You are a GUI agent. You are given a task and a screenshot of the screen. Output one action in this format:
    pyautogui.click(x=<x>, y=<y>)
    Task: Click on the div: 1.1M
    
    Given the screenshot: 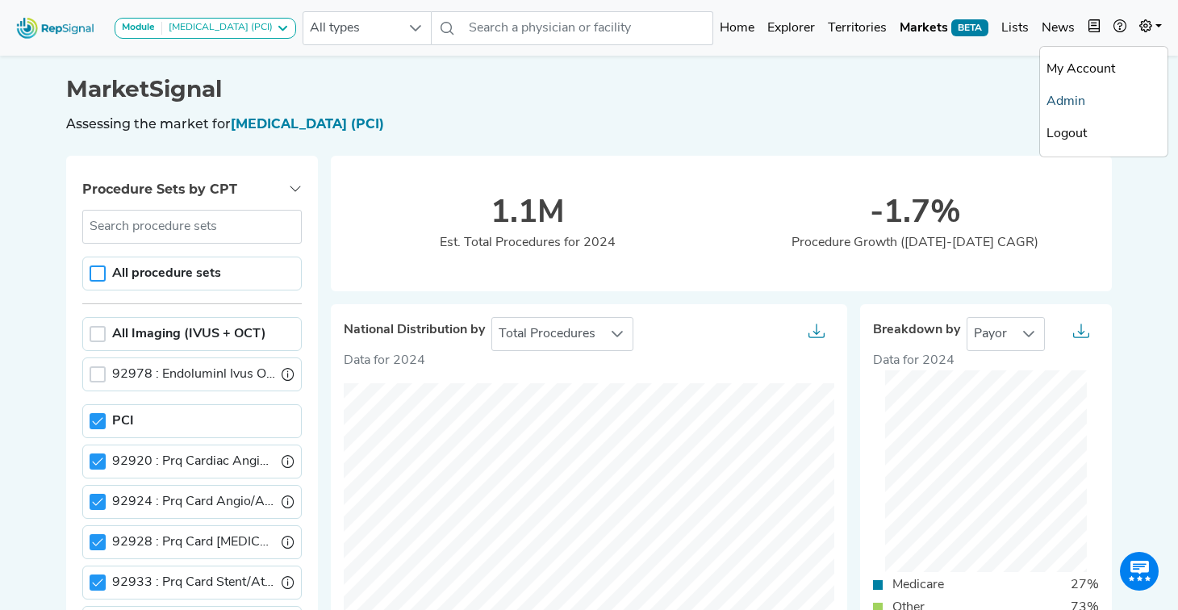 What is the action you would take?
    pyautogui.click(x=528, y=214)
    